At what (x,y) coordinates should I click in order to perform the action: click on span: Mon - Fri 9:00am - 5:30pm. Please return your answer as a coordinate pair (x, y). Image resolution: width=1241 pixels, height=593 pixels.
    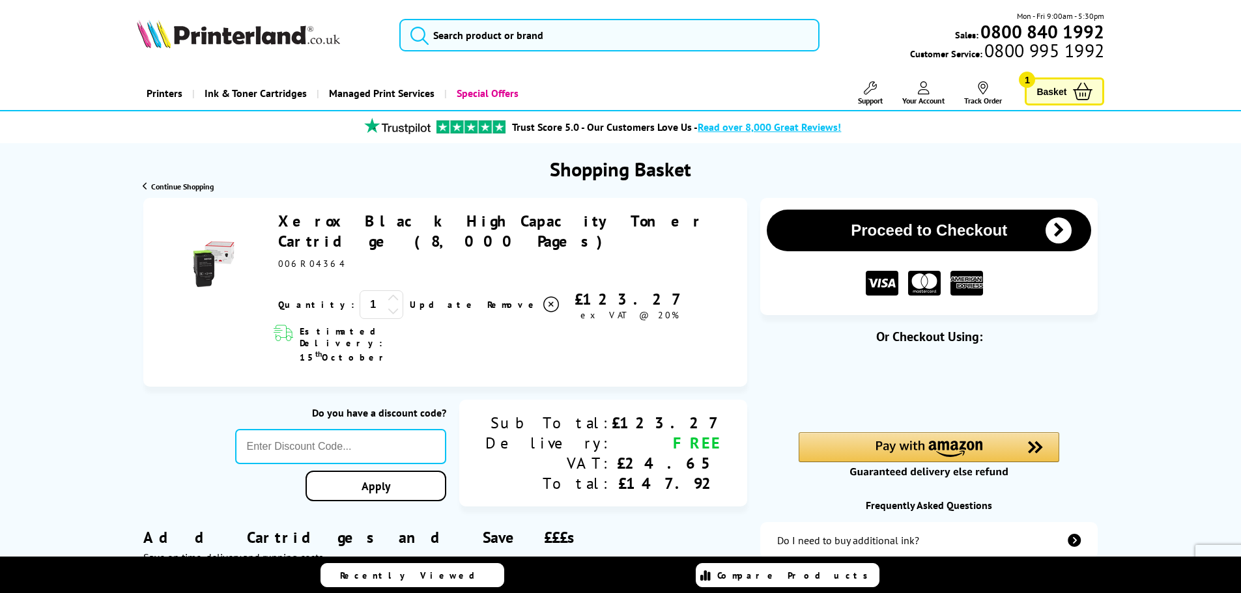
    Looking at the image, I should click on (1060, 16).